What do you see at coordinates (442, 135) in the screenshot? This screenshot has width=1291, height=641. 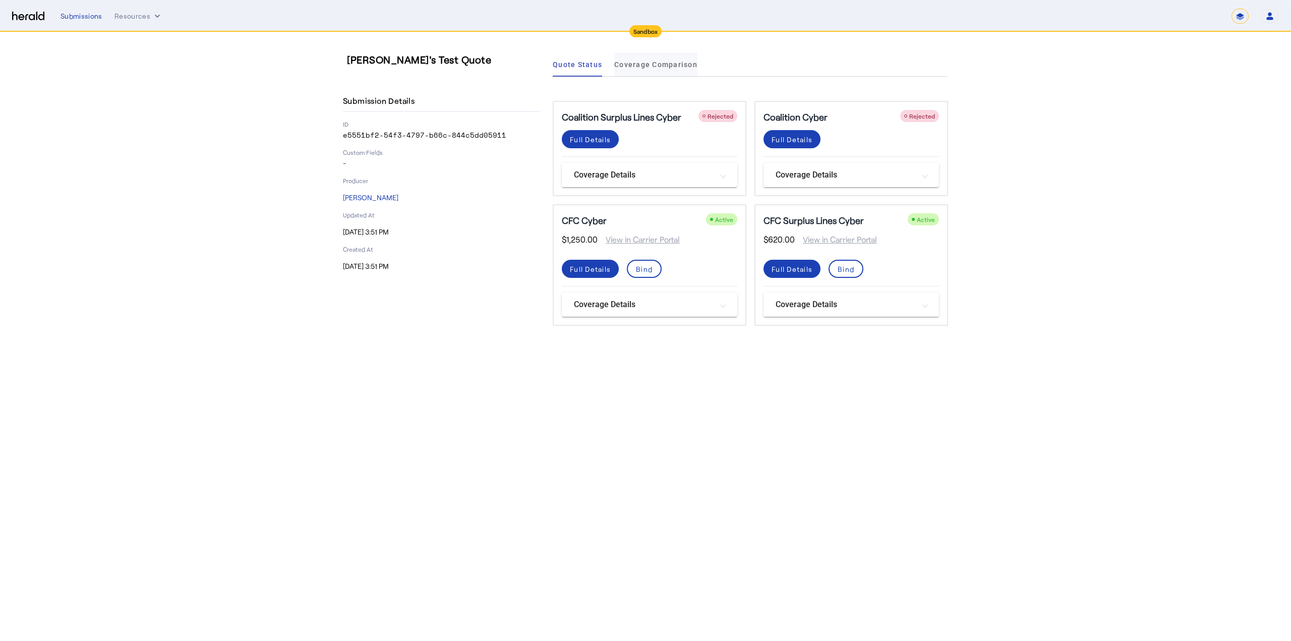 I see `p: e5551bf2-54f3-4797-b66c-844c5dd05911` at bounding box center [442, 135].